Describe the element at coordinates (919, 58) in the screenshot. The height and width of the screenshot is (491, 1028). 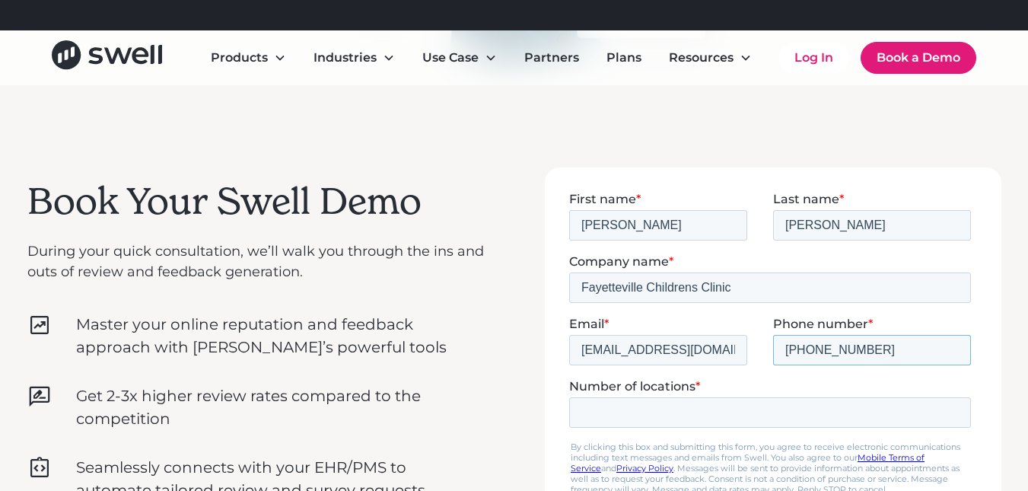
I see `a: Book a Demo` at that location.